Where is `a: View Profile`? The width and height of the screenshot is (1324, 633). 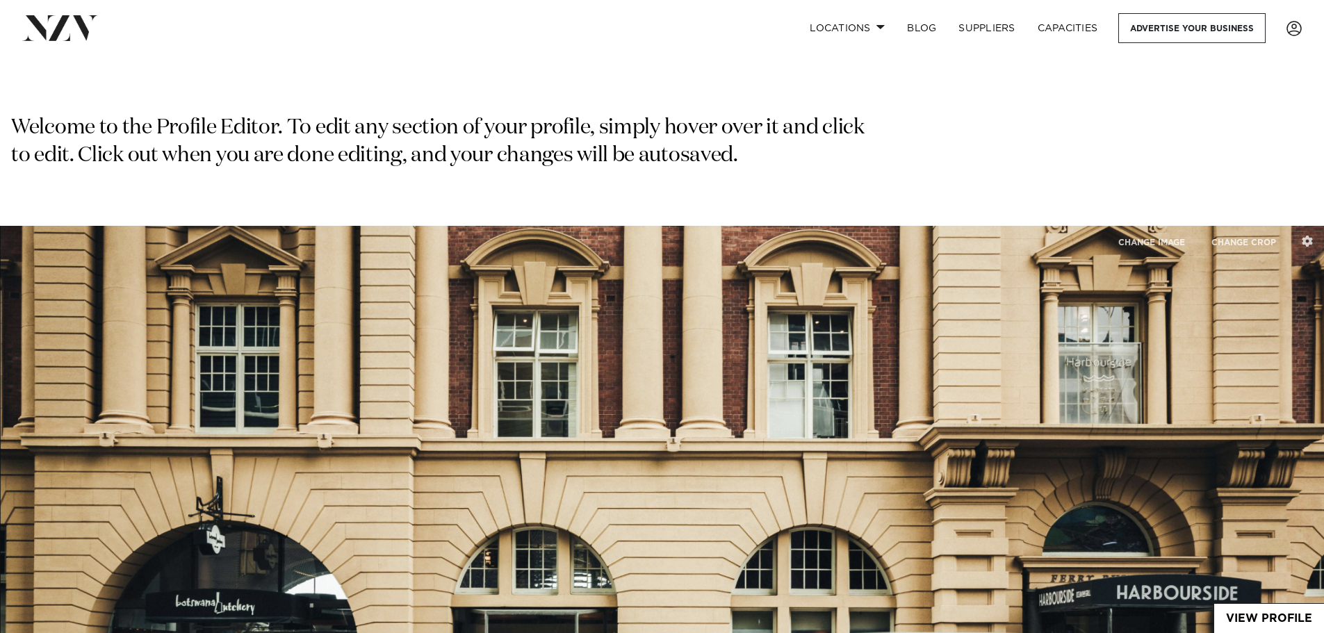 a: View Profile is located at coordinates (1269, 618).